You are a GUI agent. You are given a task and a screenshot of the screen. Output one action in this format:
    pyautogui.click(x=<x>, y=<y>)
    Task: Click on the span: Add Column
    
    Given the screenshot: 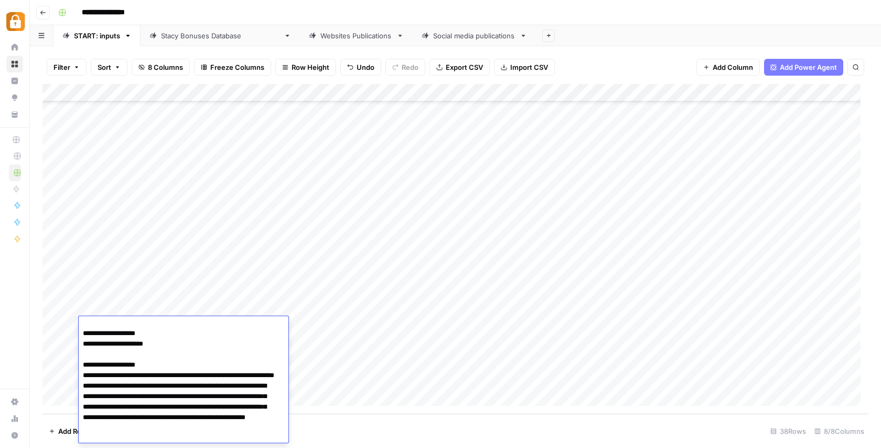 What is the action you would take?
    pyautogui.click(x=733, y=67)
    